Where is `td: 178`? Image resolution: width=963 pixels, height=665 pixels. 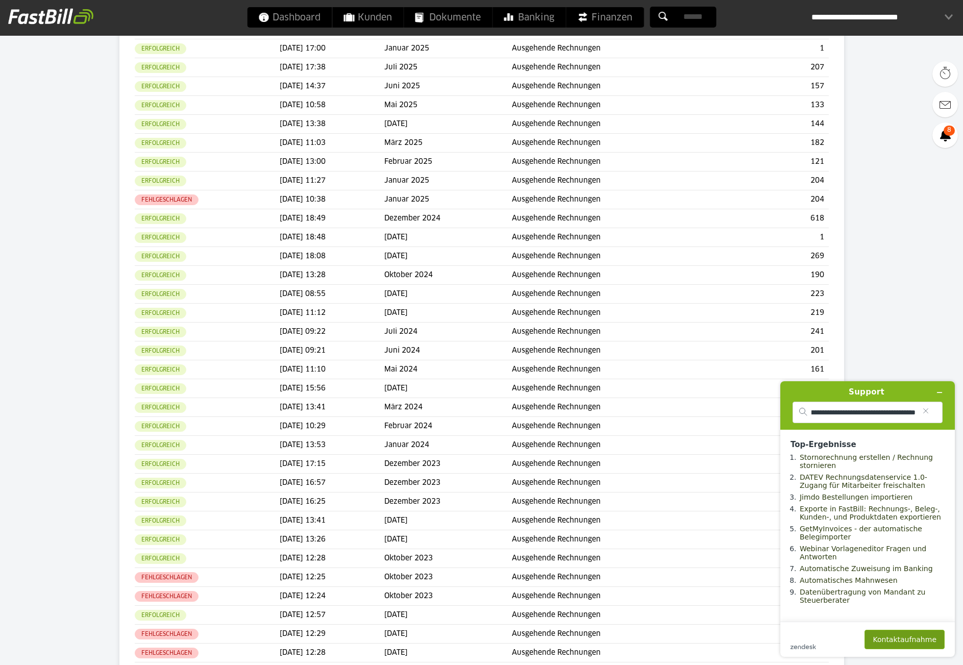 td: 178 is located at coordinates (771, 558).